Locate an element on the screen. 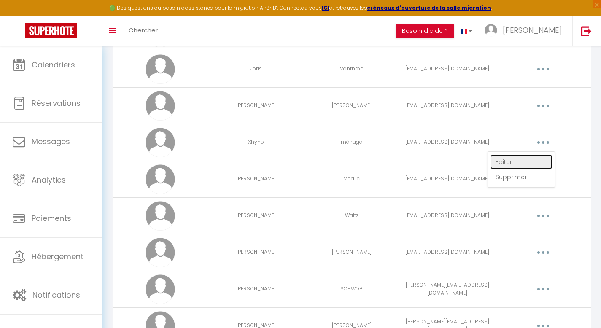 Image resolution: width=601 pixels, height=328 pixels. img: logout is located at coordinates (587, 31).